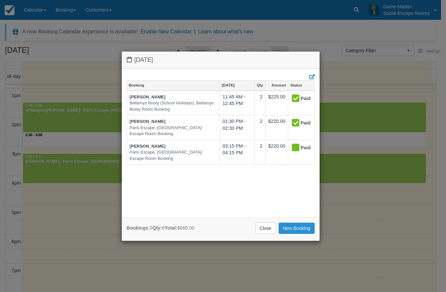  What do you see at coordinates (173, 85) in the screenshot?
I see `a: Booking` at bounding box center [173, 85].